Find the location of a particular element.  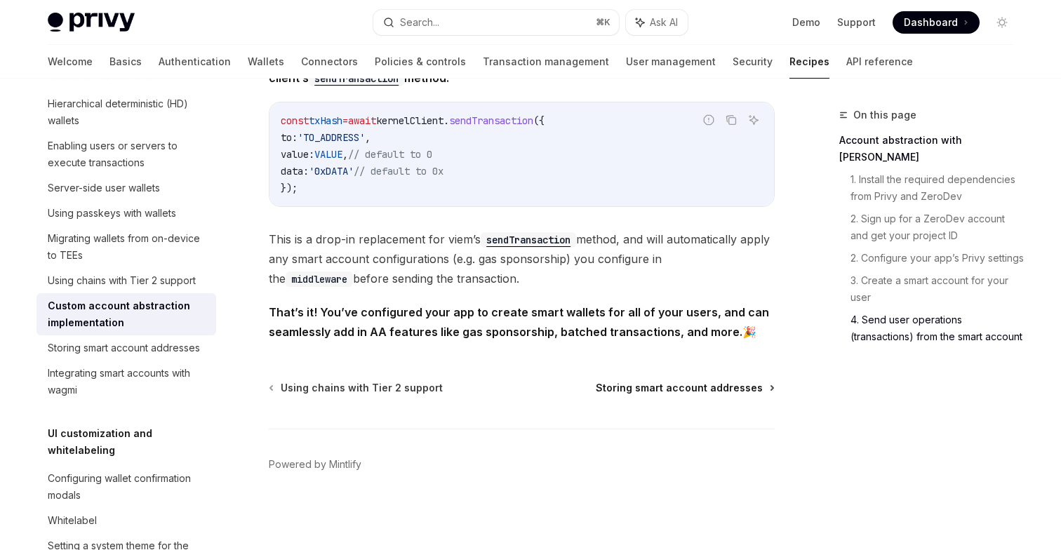

span: Using chains with Tier 2 support is located at coordinates (361, 388).